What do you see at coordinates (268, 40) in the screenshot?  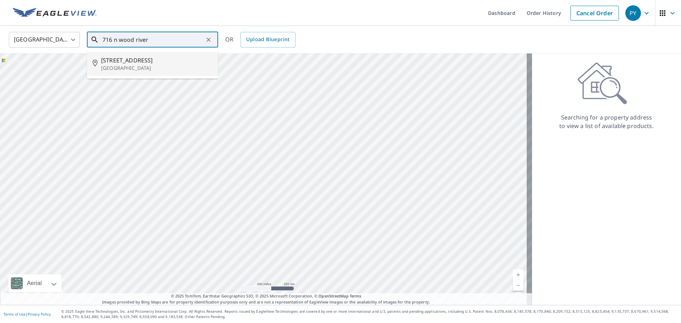 I see `a: Upload Blueprint` at bounding box center [268, 40].